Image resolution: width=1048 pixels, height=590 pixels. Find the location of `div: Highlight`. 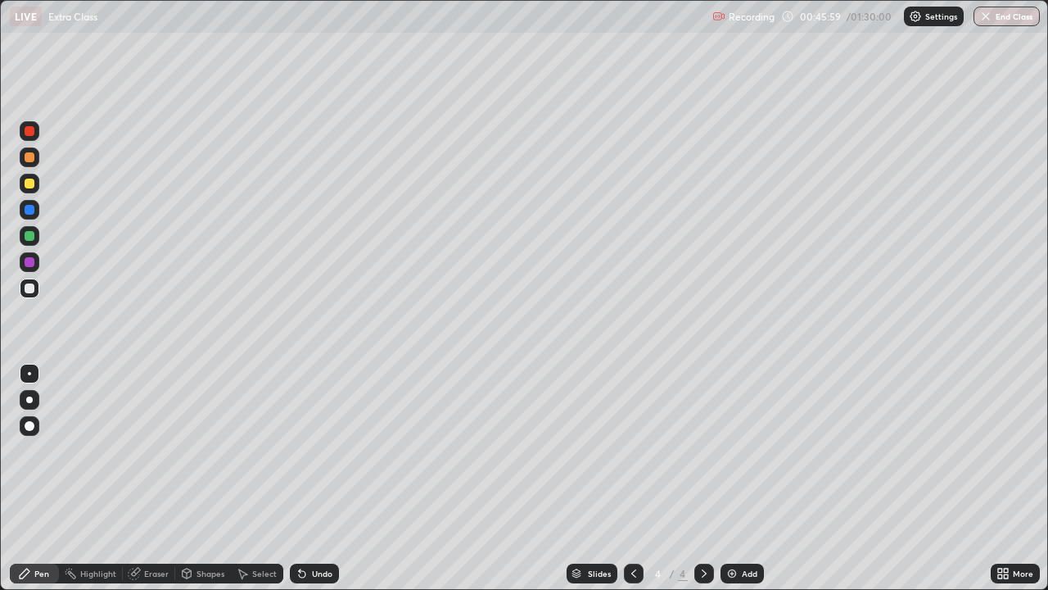

div: Highlight is located at coordinates (98, 573).